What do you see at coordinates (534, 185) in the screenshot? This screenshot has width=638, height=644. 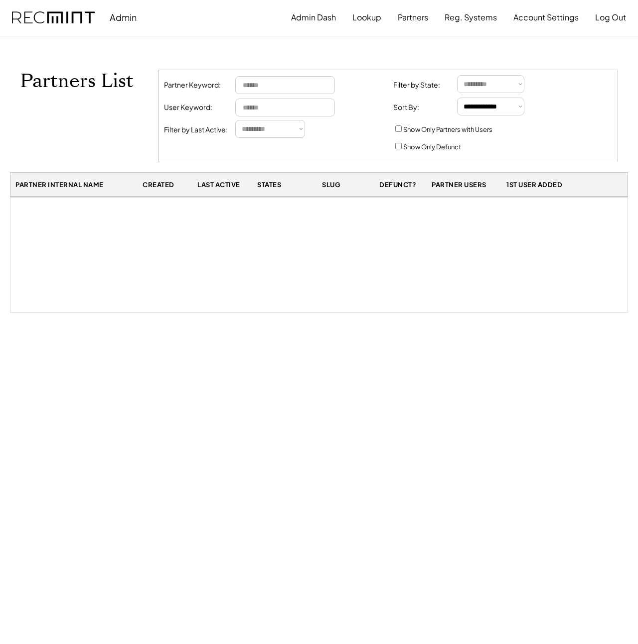 I see `div: 1ST USER ADDED` at bounding box center [534, 185].